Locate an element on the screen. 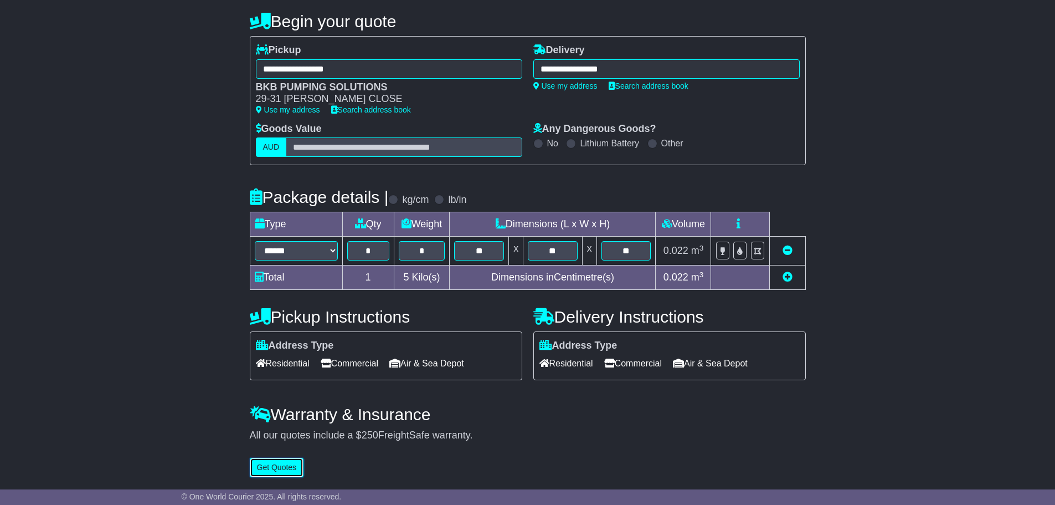 This screenshot has height=505, width=1055. label: lb/in is located at coordinates (457, 200).